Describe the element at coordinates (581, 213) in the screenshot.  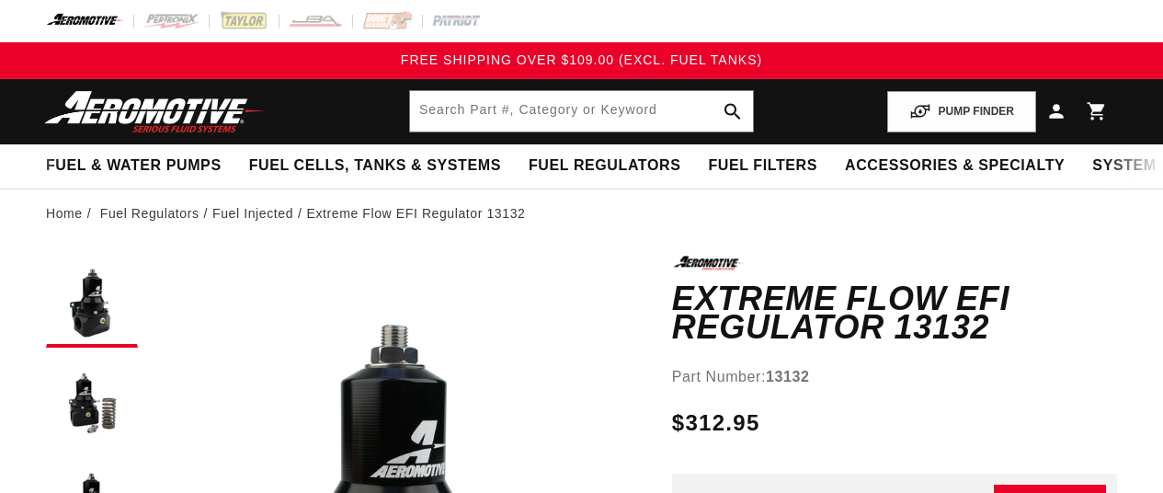
I see `nav: breadcrumbs` at that location.